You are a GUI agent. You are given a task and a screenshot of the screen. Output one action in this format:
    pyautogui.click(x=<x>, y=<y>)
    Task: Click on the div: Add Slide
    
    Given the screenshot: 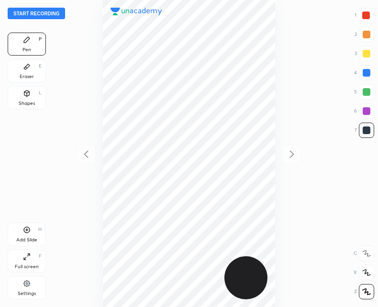 What is the action you would take?
    pyautogui.click(x=27, y=240)
    